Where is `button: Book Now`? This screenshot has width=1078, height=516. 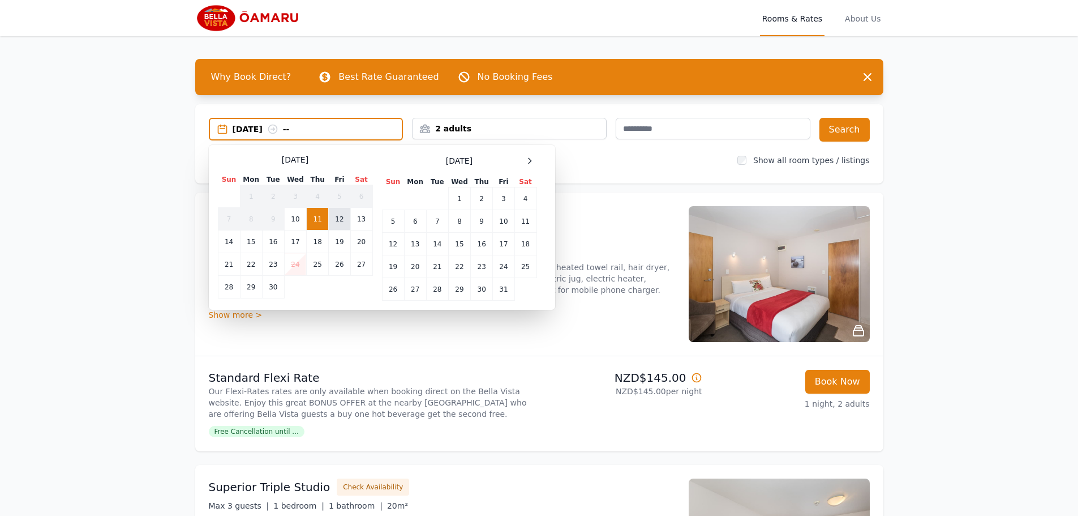 button: Book Now is located at coordinates (838, 381).